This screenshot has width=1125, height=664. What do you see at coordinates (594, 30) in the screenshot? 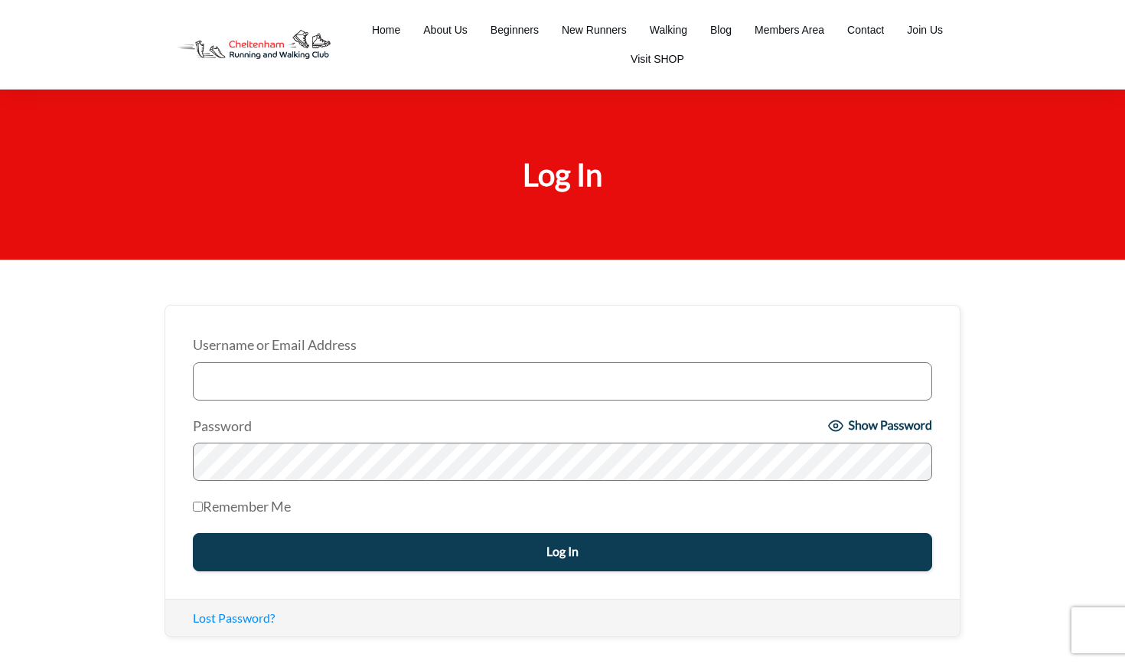
I see `span: New Runners` at bounding box center [594, 30].